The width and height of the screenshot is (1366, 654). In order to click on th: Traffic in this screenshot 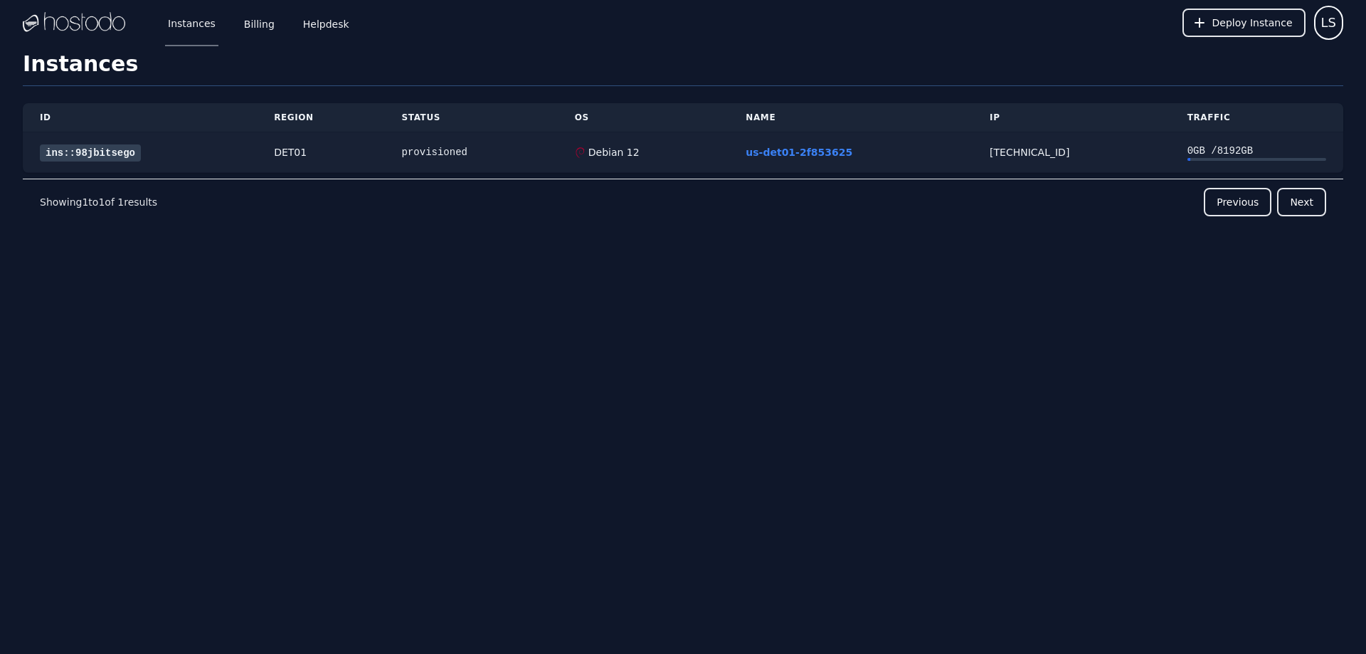, I will do `click(1256, 117)`.